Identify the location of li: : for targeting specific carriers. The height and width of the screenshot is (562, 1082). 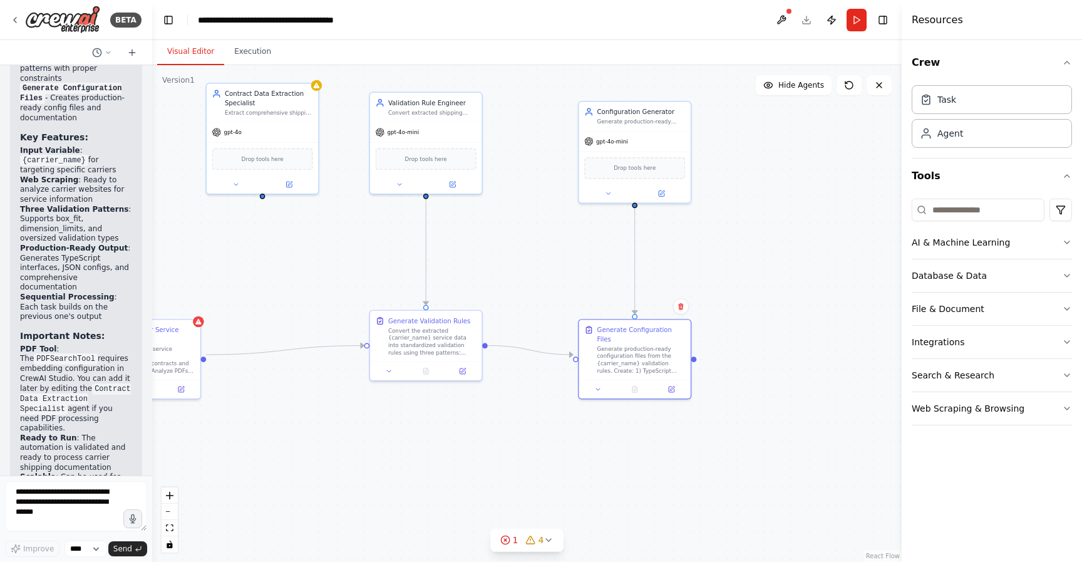
(76, 160).